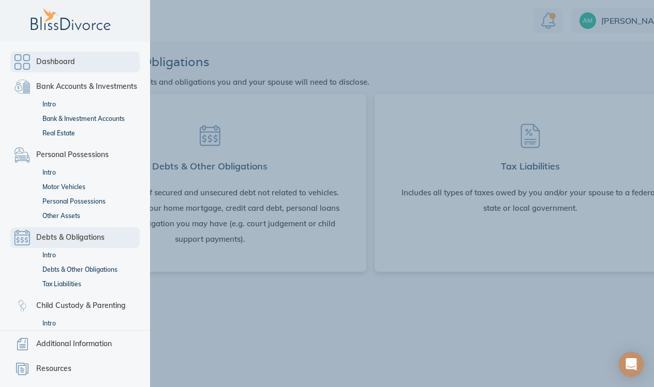  I want to click on a: Motor Vehicles, so click(88, 187).